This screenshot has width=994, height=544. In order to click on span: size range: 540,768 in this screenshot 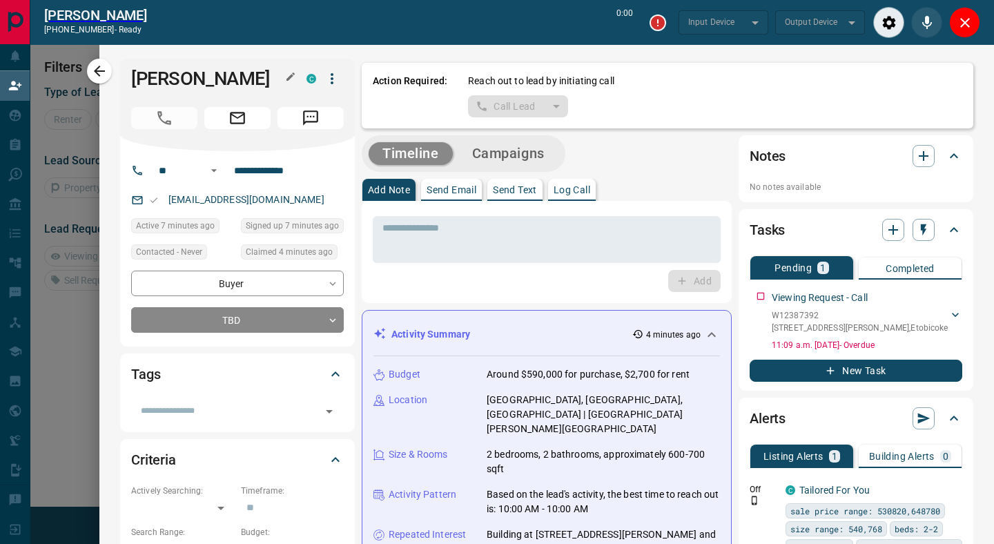, I will do `click(836, 529)`.